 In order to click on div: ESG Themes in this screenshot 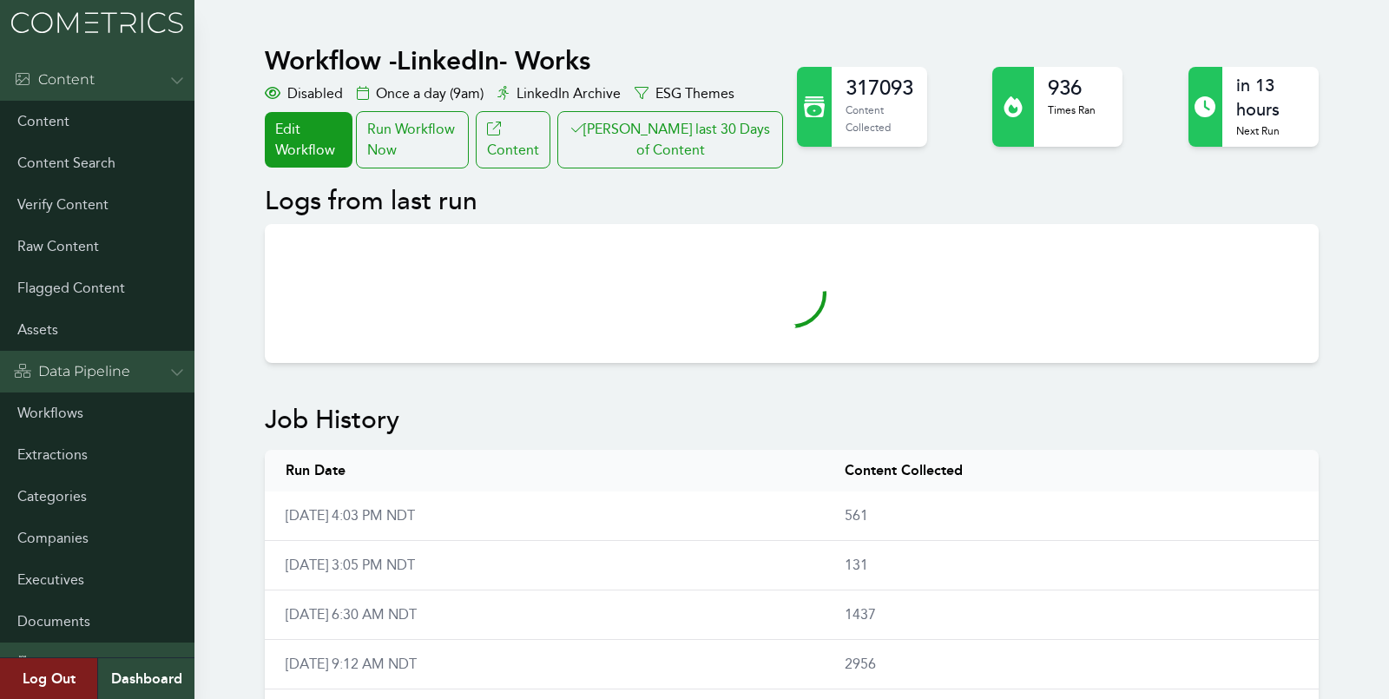, I will do `click(684, 94)`.